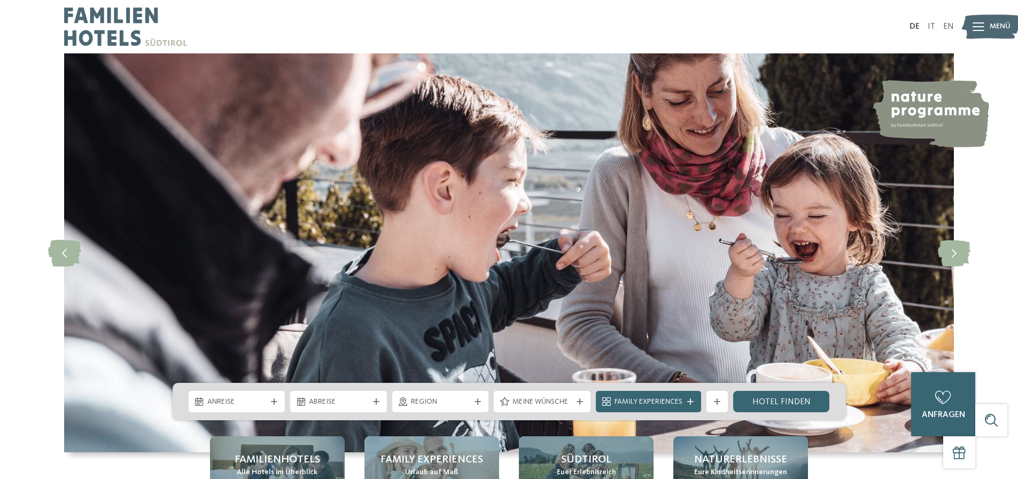  What do you see at coordinates (931, 114) in the screenshot?
I see `a: nature programme by Familienhotels Südtirol` at bounding box center [931, 114].